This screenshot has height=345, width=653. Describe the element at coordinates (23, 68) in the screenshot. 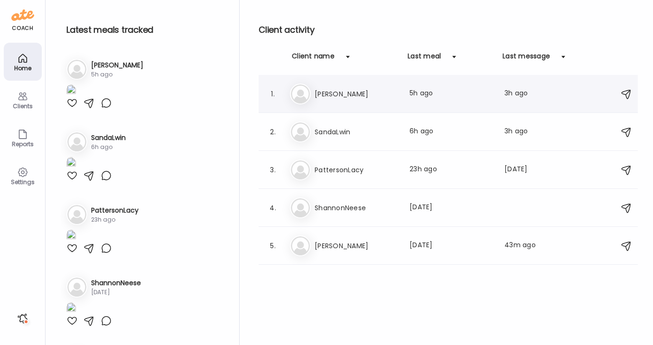

I see `div: Home` at that location.